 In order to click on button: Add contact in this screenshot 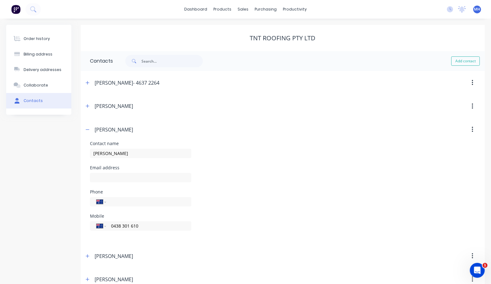, I will do `click(466, 61)`.